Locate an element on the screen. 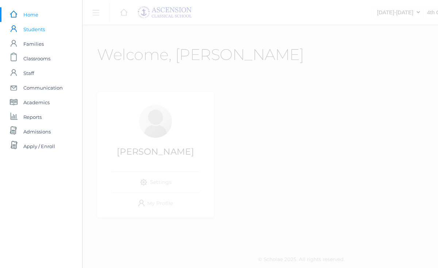 Image resolution: width=438 pixels, height=268 pixels. span: Reports is located at coordinates (33, 117).